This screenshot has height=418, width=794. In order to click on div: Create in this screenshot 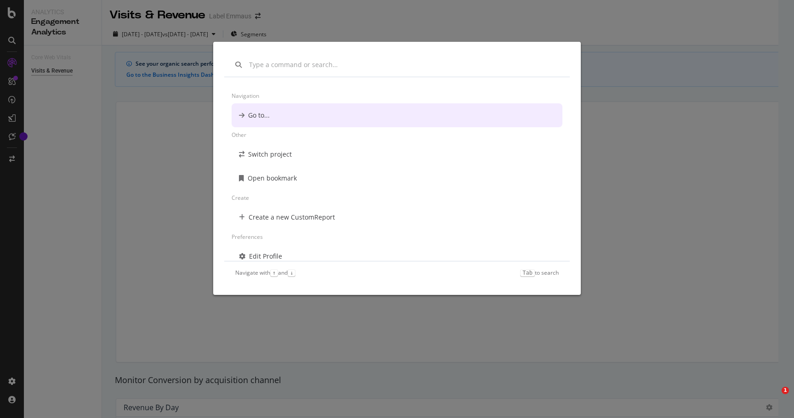, I will do `click(397, 198)`.